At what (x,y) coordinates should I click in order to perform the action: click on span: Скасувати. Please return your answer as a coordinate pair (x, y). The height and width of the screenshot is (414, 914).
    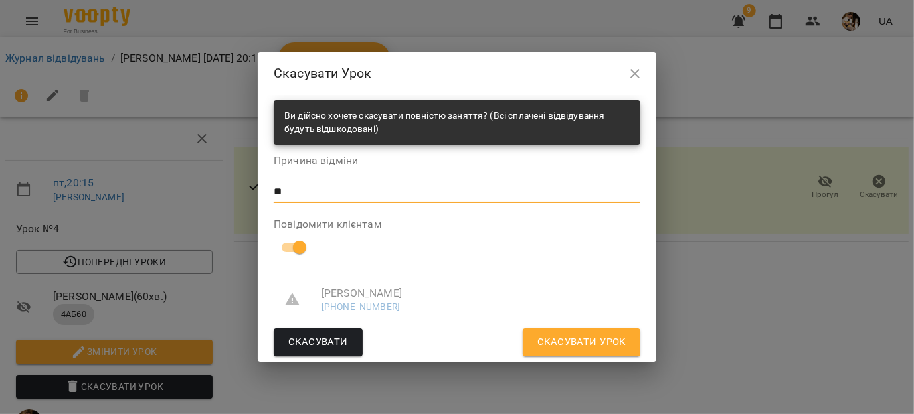
    Looking at the image, I should click on (318, 343).